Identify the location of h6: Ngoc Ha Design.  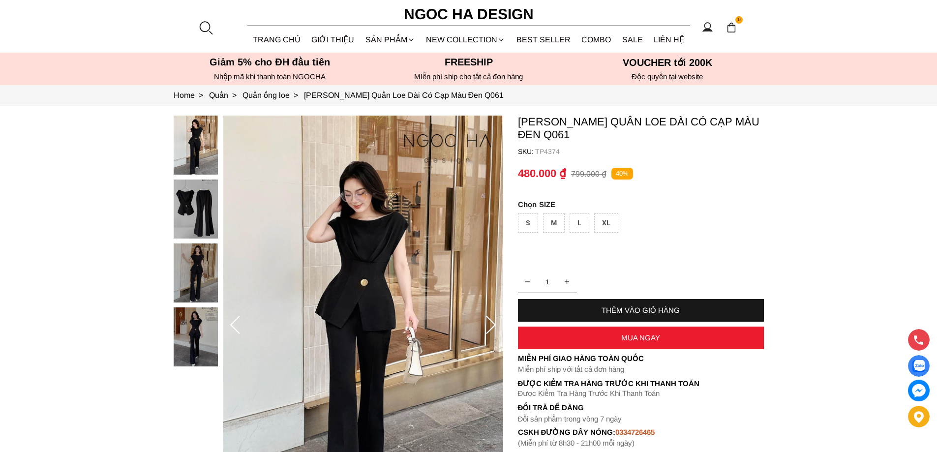
(469, 14).